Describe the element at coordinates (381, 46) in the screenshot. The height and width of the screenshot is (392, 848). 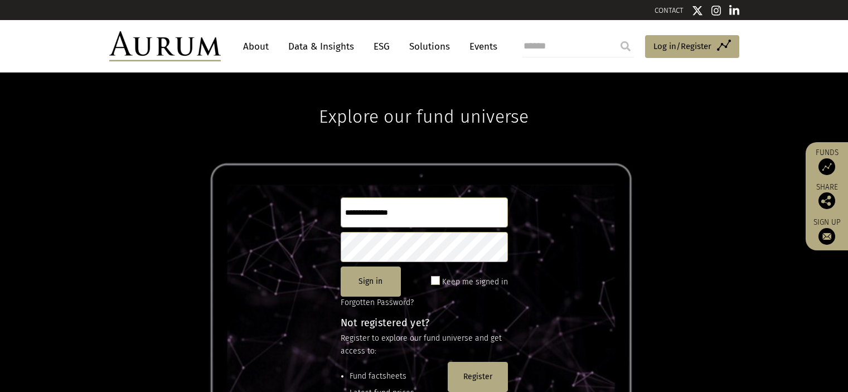
I see `a: ESG` at that location.